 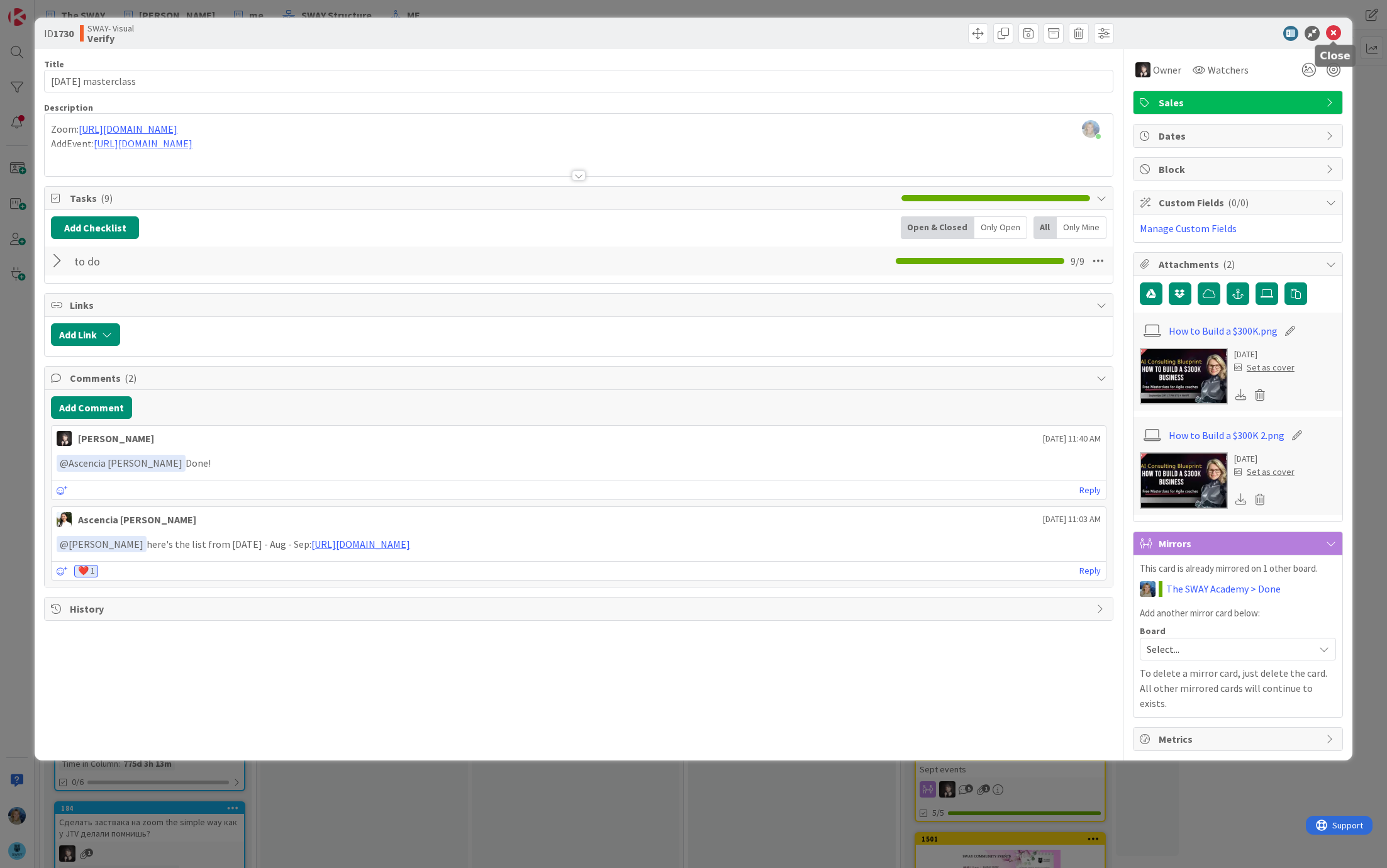 What do you see at coordinates (580, 608) in the screenshot?
I see `span: History` at bounding box center [580, 608].